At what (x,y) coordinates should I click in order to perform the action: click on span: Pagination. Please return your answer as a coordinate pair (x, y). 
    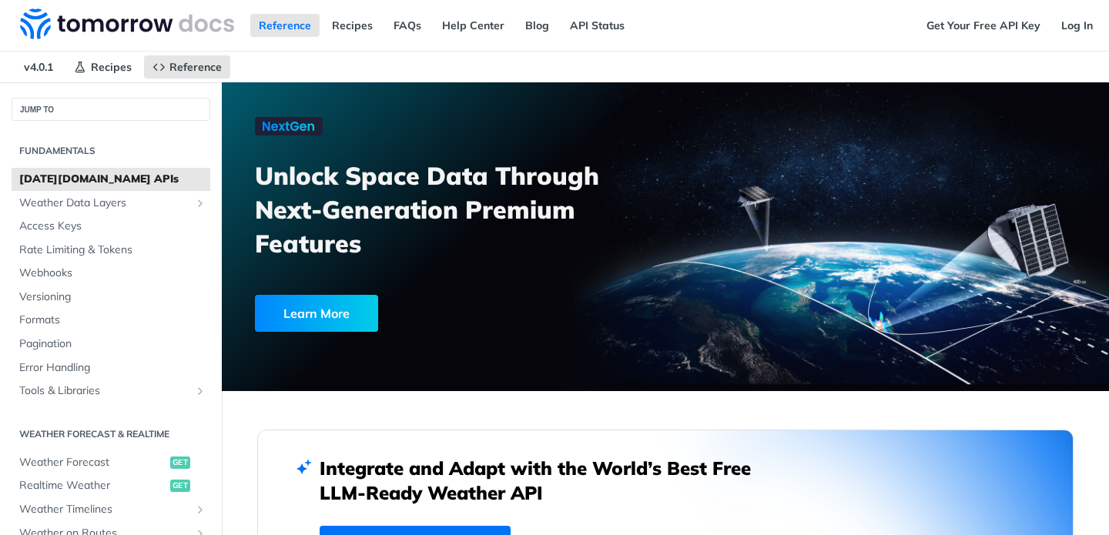
    Looking at the image, I should click on (112, 344).